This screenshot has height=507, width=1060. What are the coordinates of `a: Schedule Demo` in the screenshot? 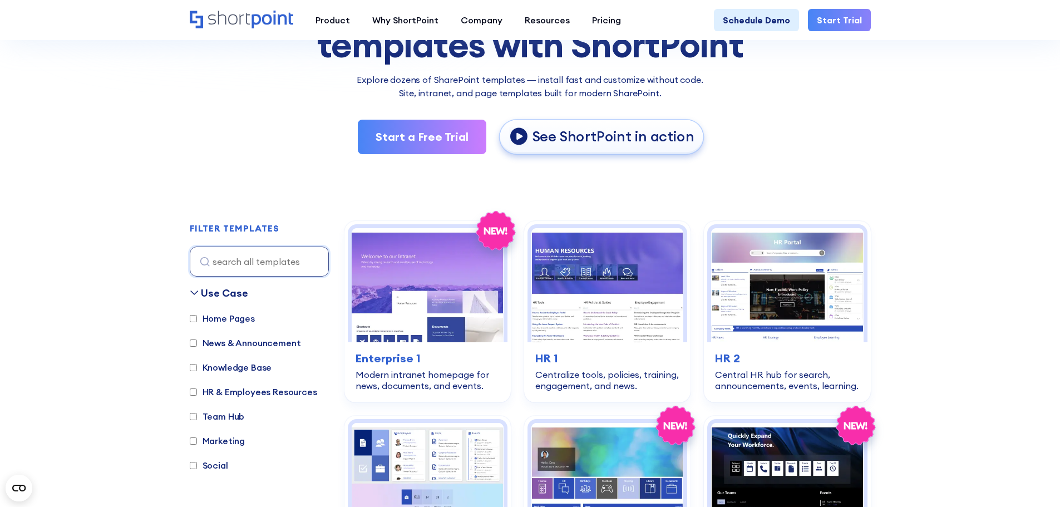 It's located at (756, 20).